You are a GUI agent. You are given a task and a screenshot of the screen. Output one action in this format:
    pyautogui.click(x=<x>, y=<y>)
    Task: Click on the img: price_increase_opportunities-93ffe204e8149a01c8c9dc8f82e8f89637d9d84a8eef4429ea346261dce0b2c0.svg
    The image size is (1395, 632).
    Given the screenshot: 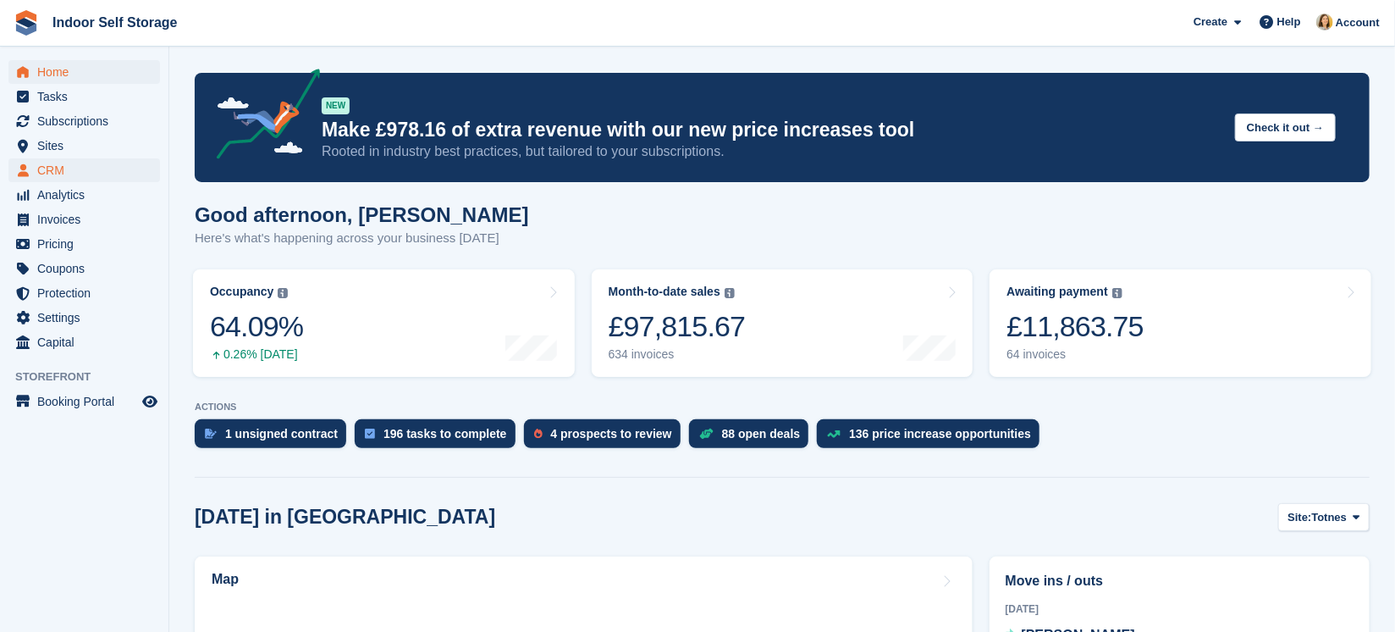 What is the action you would take?
    pyautogui.click(x=834, y=433)
    